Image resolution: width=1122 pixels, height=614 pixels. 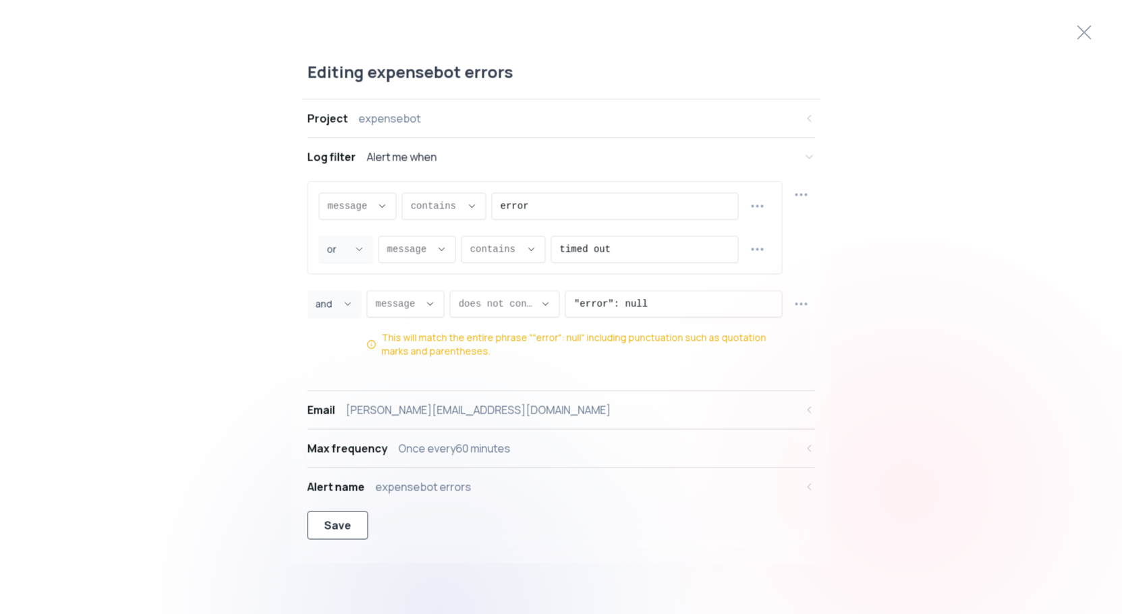 What do you see at coordinates (338, 526) in the screenshot?
I see `button: Save` at bounding box center [338, 526].